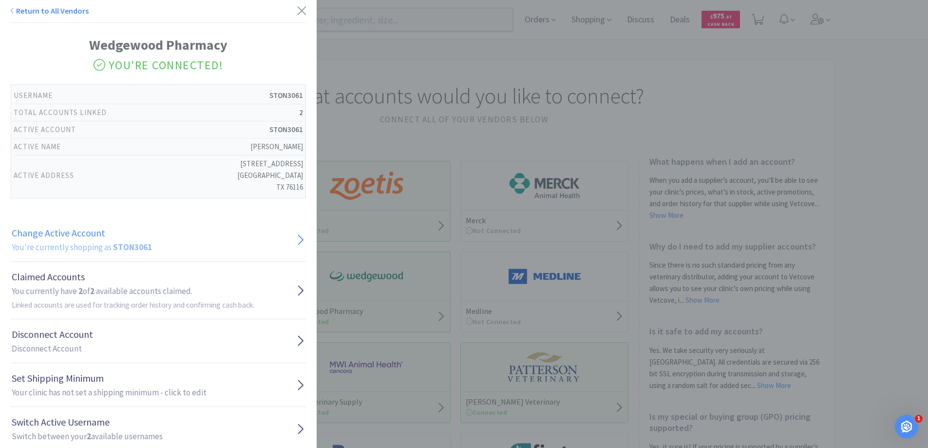 The height and width of the screenshot is (448, 928). I want to click on h2: Switch between your available usernames, so click(87, 436).